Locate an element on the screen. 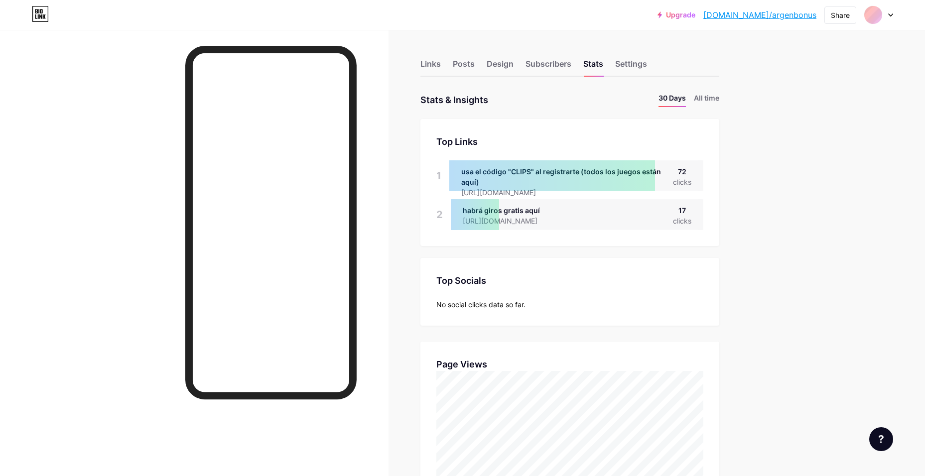 Image resolution: width=925 pixels, height=476 pixels. div: 2 is located at coordinates (439, 215).